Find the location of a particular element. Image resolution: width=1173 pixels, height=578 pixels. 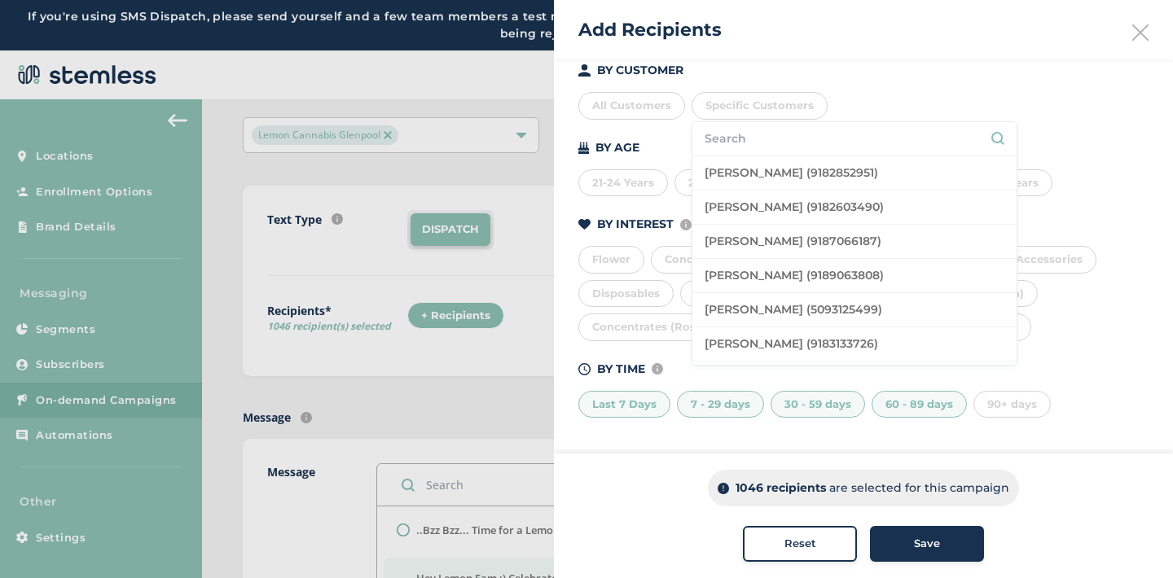

p: BY INTEREST is located at coordinates (635, 224).